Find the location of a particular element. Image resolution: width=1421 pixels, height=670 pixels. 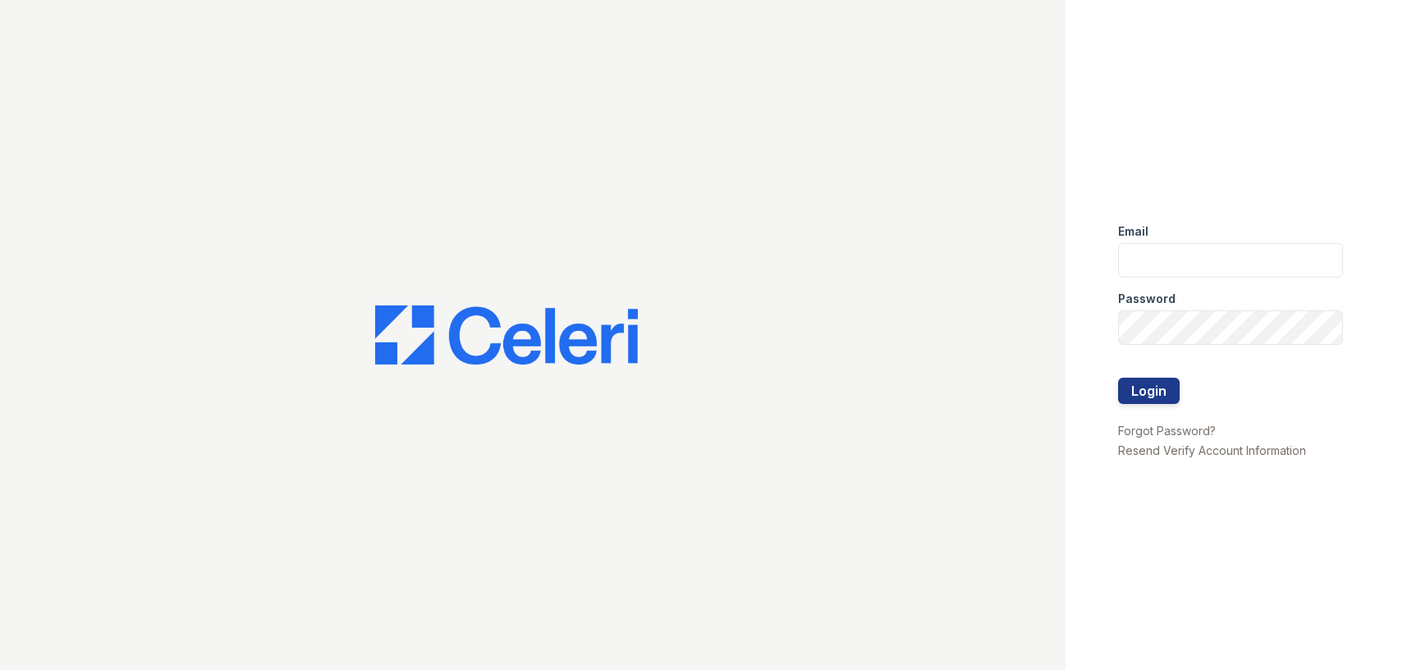

label: Password is located at coordinates (1147, 299).